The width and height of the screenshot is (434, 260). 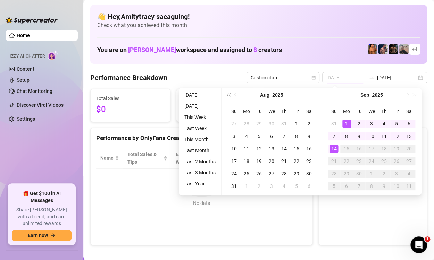 I want to click on td: 2025-09-10, so click(x=372, y=136).